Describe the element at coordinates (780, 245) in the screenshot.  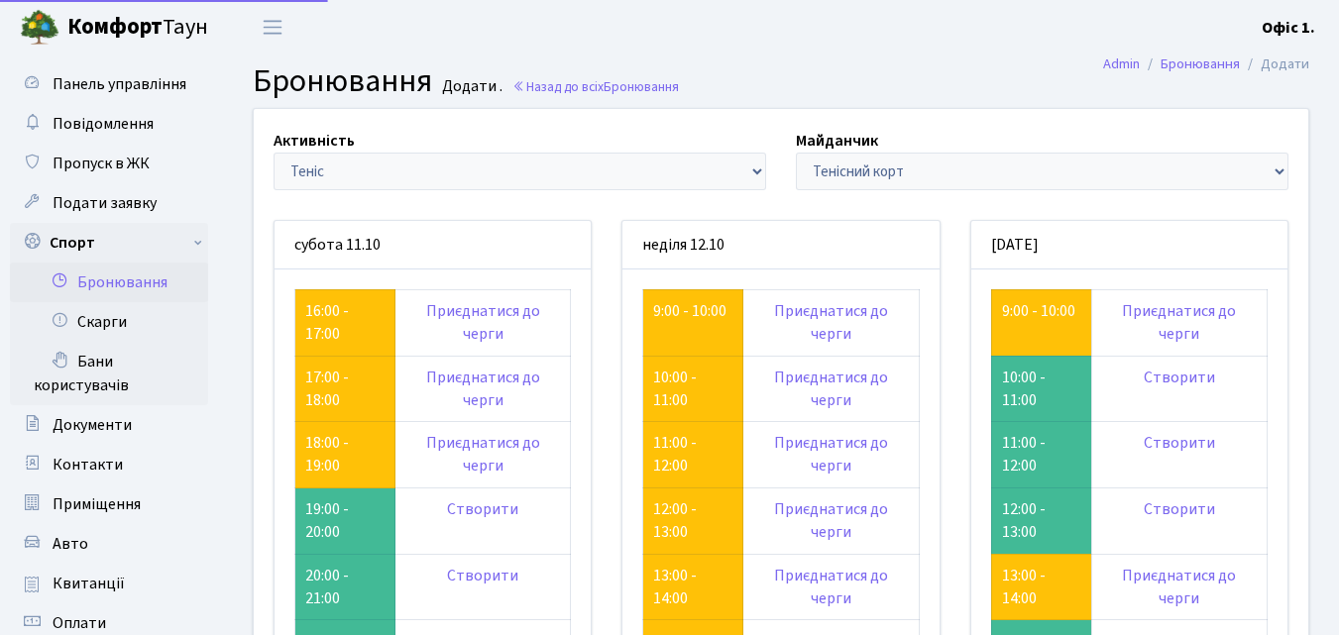
I see `div: неділя 12.10` at that location.